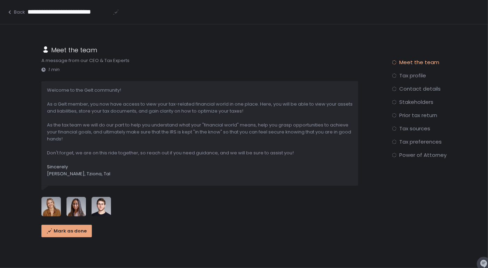  Describe the element at coordinates (418, 115) in the screenshot. I see `span: Prior tax return` at that location.